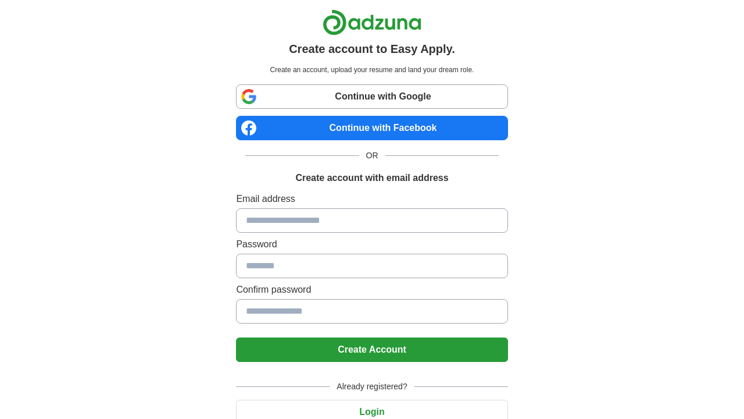  What do you see at coordinates (372, 411) in the screenshot?
I see `a: Login` at bounding box center [372, 411].